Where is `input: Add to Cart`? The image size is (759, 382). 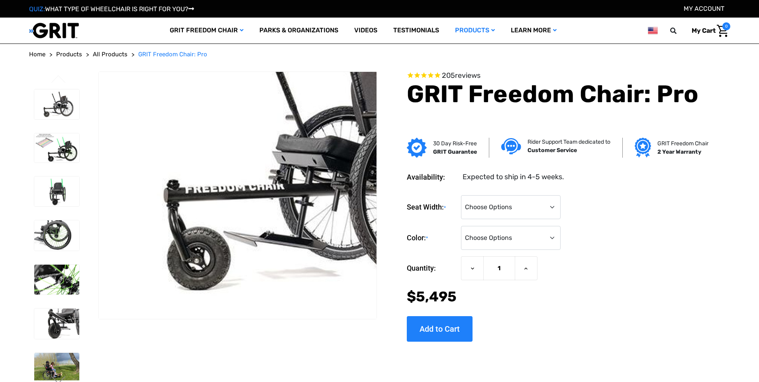 input: Add to Cart is located at coordinates (440, 328).